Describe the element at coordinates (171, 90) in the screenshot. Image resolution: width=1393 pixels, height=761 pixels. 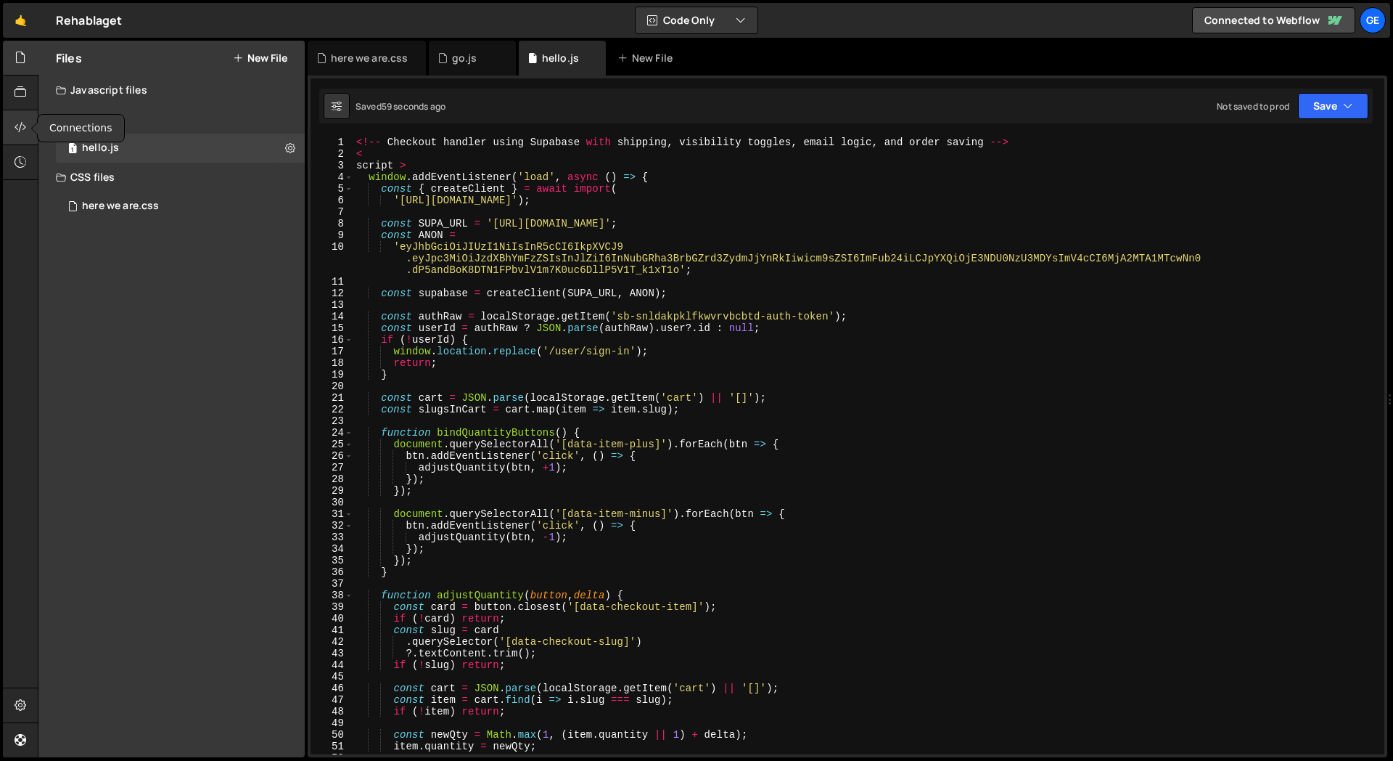
I see `div: Javascript files` at that location.